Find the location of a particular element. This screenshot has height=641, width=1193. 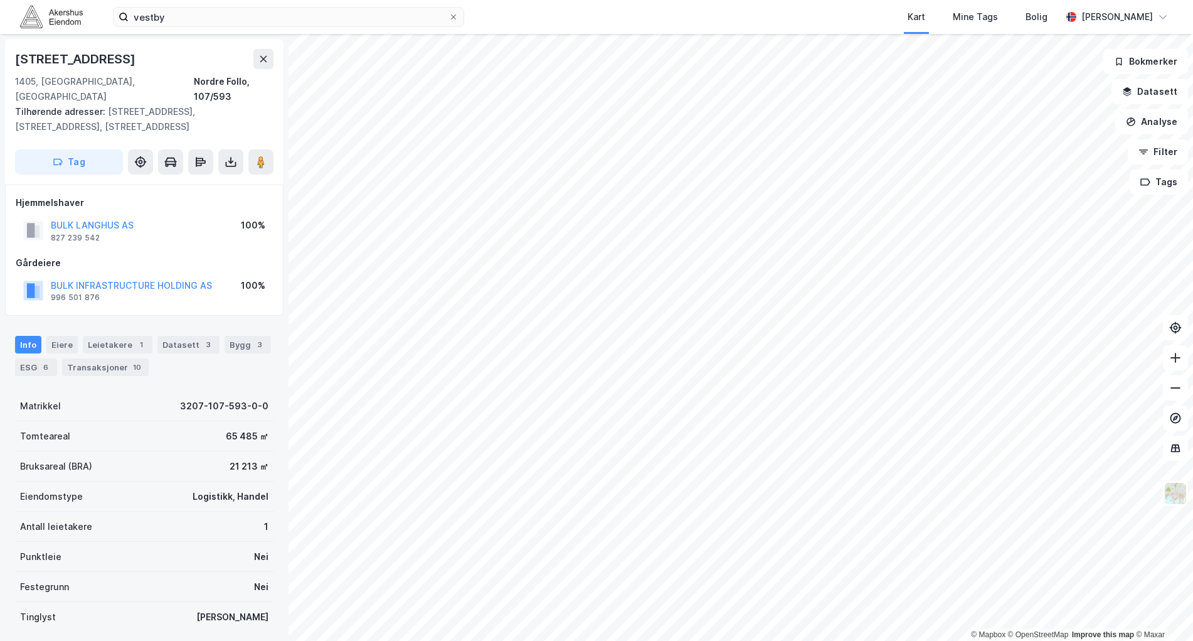

div: Logistikk, Handel is located at coordinates (230, 496).